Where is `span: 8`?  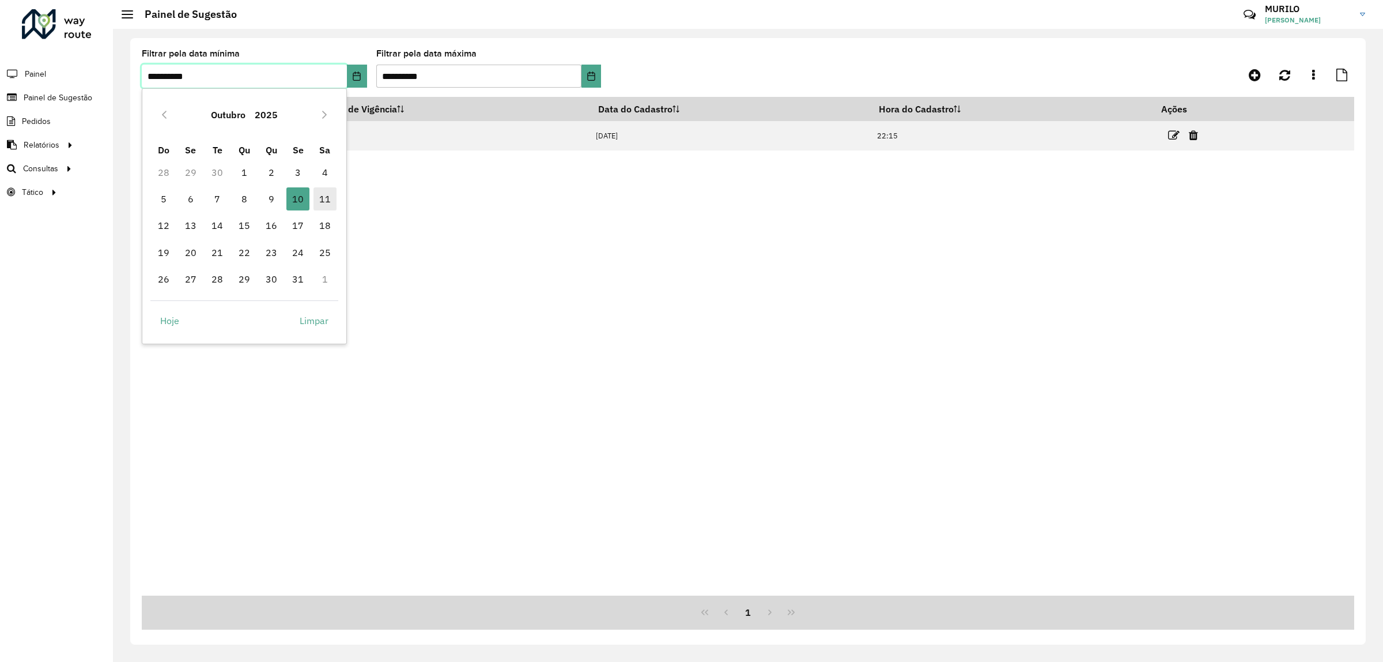
span: 8 is located at coordinates (244, 199).